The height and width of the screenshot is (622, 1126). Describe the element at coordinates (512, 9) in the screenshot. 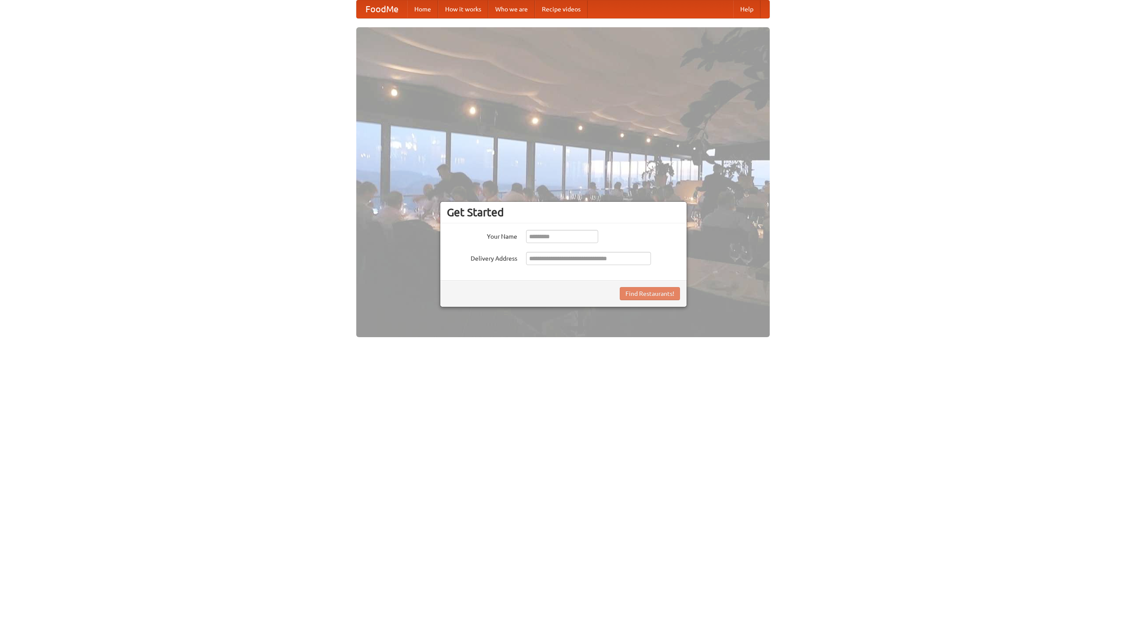

I see `a: Who we are` at that location.